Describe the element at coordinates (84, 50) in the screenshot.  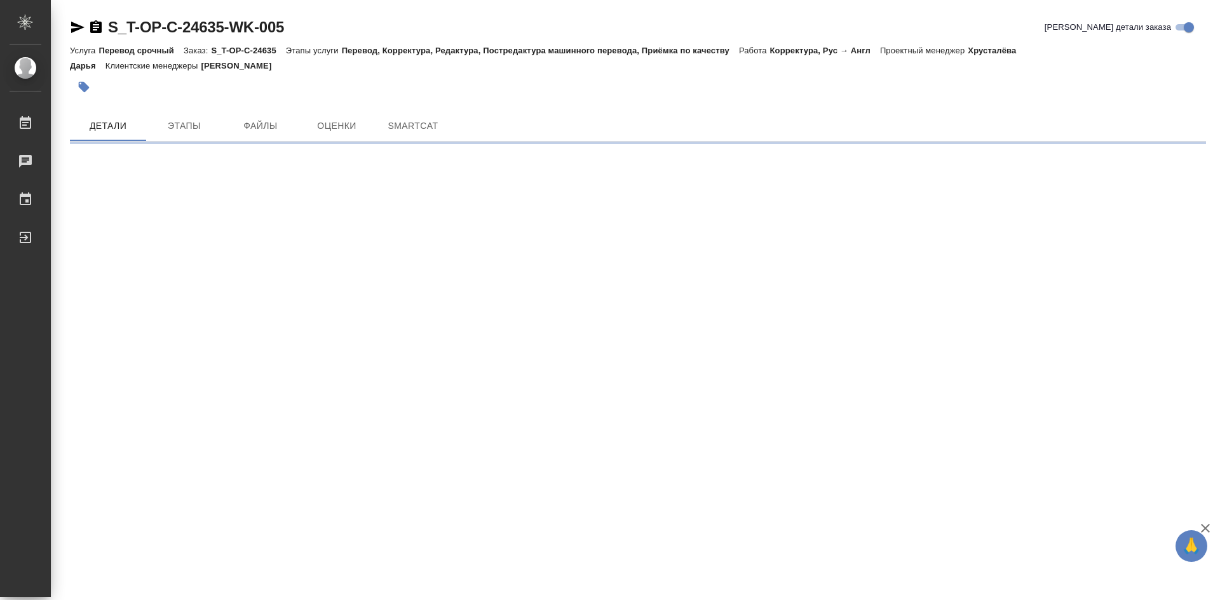
I see `p: Услуга` at that location.